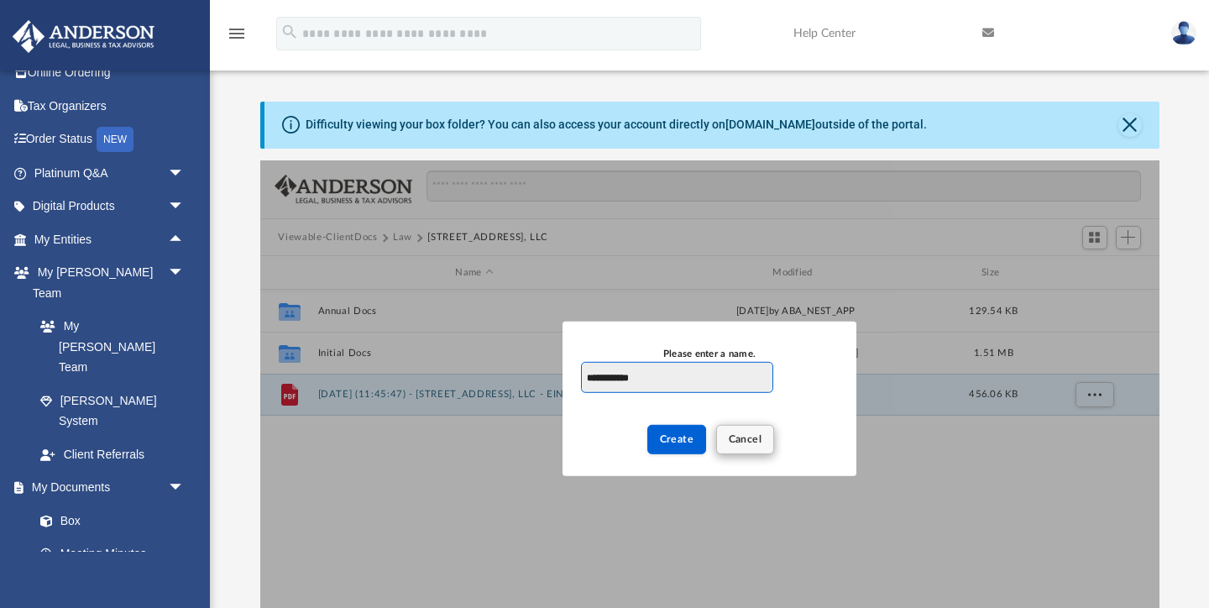  I want to click on img: Anderson Advisors Platinum Portal, so click(83, 36).